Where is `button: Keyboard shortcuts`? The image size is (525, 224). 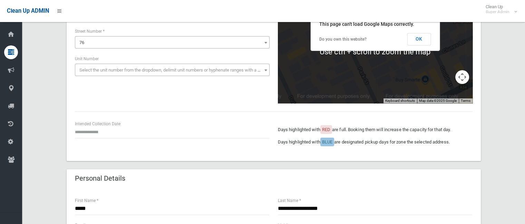 button: Keyboard shortcuts is located at coordinates (400, 101).